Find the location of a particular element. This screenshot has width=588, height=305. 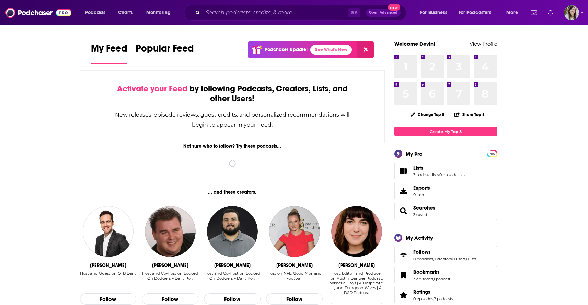

a: Podchaser - Follow, Share and Rate Podcasts is located at coordinates (38, 13).